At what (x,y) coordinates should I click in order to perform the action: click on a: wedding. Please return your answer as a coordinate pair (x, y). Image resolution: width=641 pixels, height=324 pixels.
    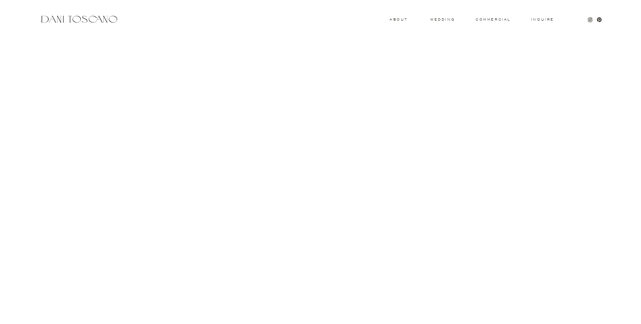
    Looking at the image, I should click on (442, 19).